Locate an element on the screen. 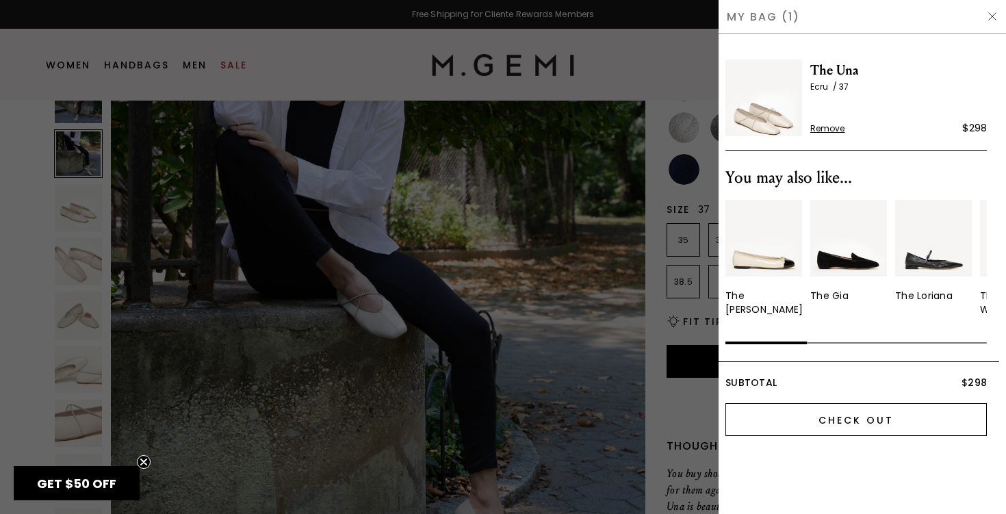 The height and width of the screenshot is (514, 1006). span: GET $50 OFF is located at coordinates (77, 483).